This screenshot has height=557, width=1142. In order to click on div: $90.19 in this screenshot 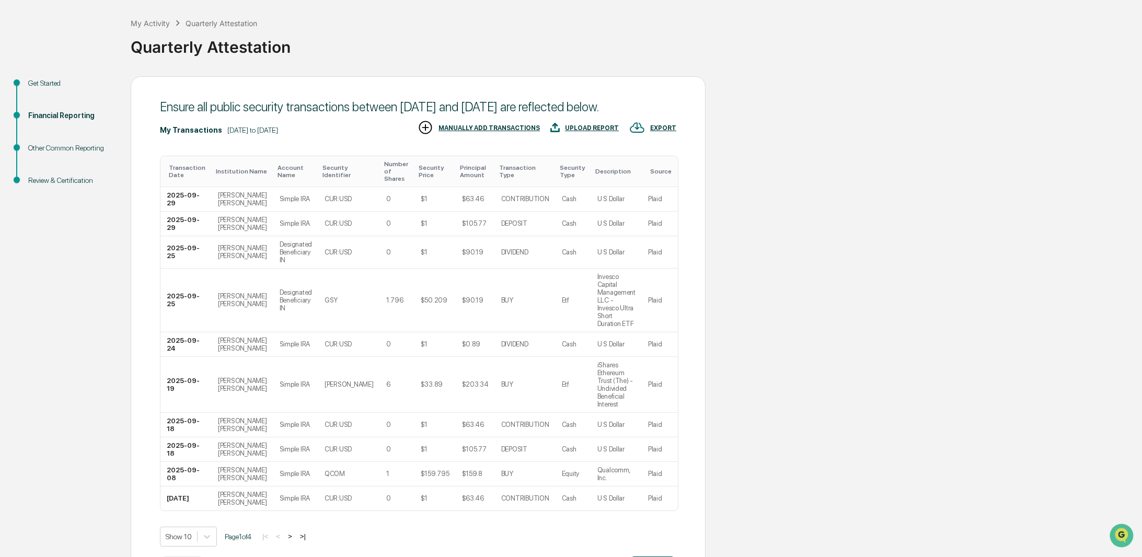, I will do `click(473, 252)`.